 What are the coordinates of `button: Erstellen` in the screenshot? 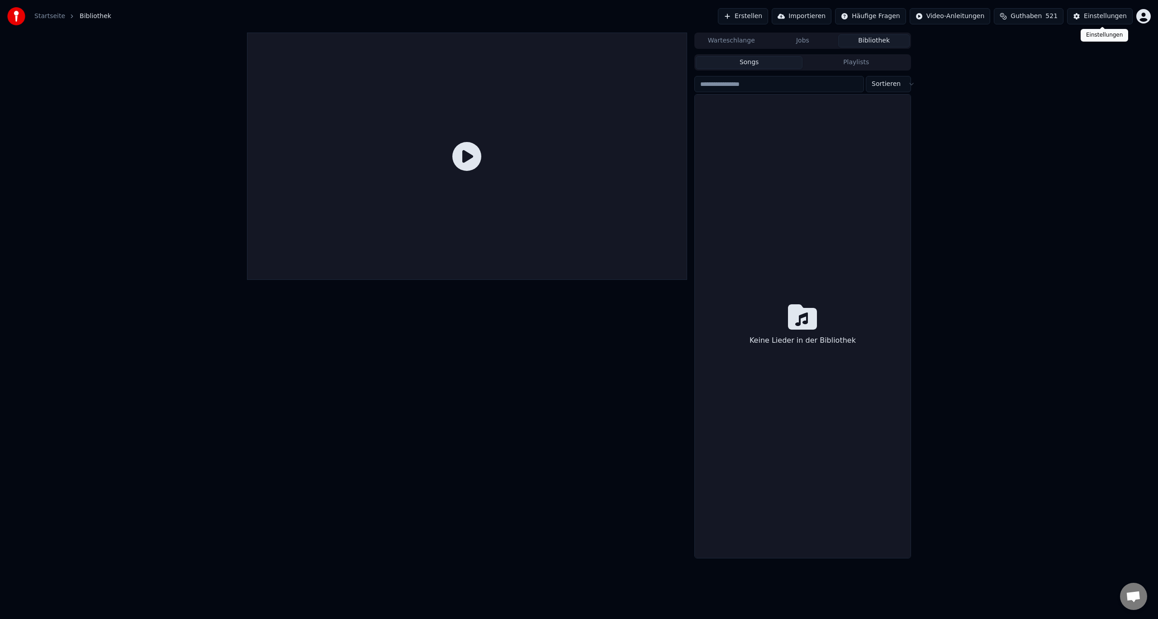 It's located at (743, 16).